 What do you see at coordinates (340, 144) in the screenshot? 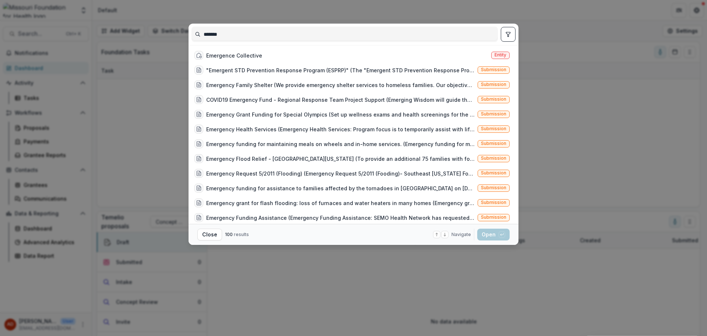
I see `div: Emergency funding for maintaining meals on wheels and in-home services. (Emergency funding for ma...` at bounding box center [340, 144].